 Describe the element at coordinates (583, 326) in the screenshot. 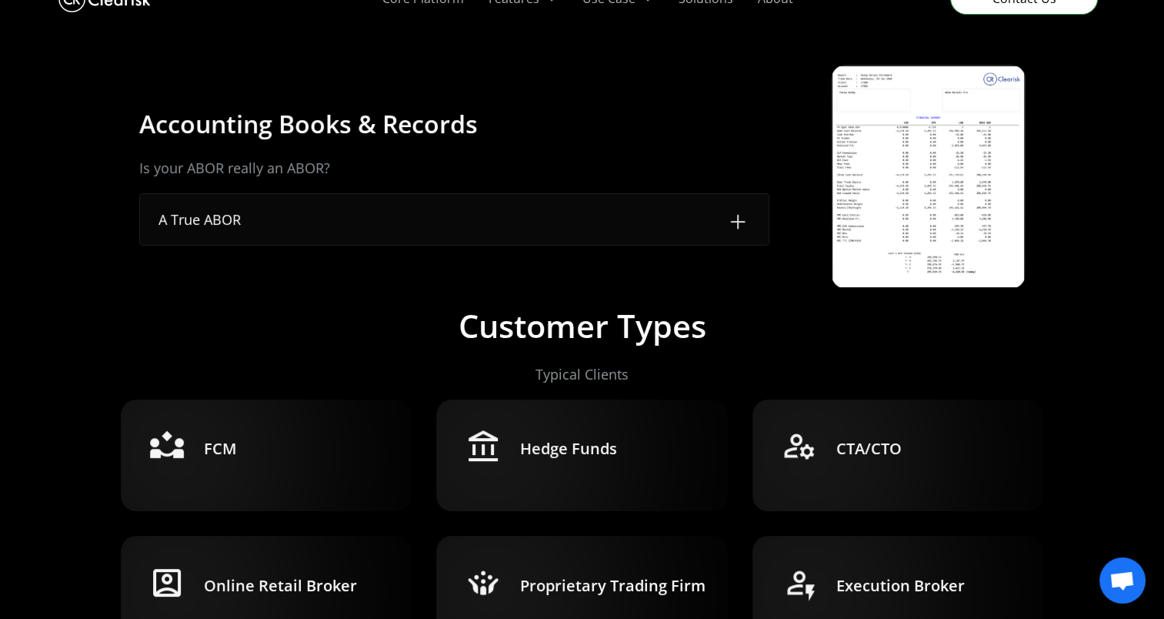

I see `h2: Customer Types` at that location.